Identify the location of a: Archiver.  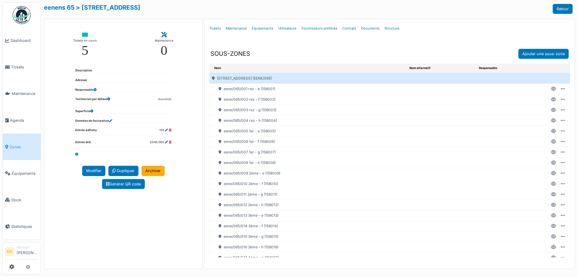
(153, 170).